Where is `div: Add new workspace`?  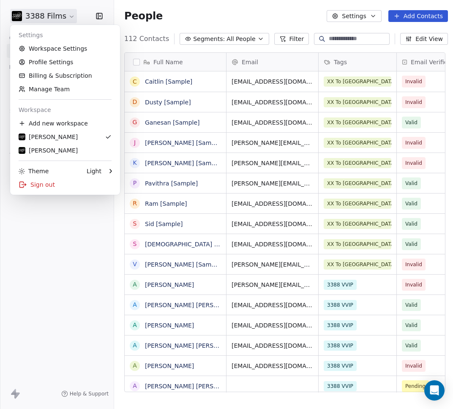
div: Add new workspace is located at coordinates (65, 123).